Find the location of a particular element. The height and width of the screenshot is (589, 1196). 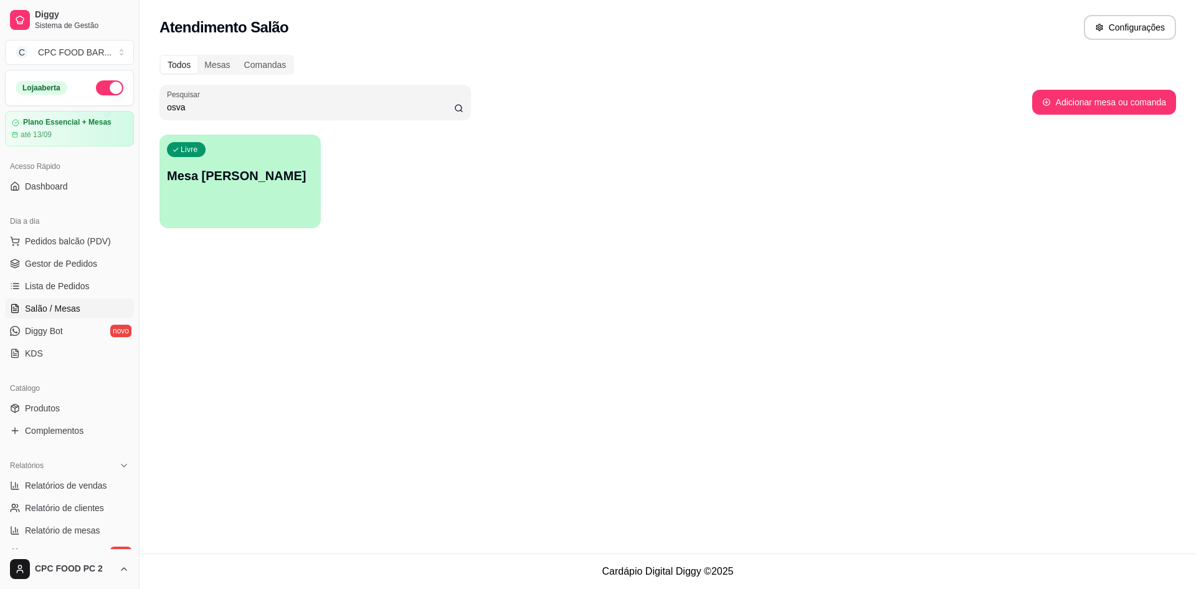

span: KDS is located at coordinates (34, 353).